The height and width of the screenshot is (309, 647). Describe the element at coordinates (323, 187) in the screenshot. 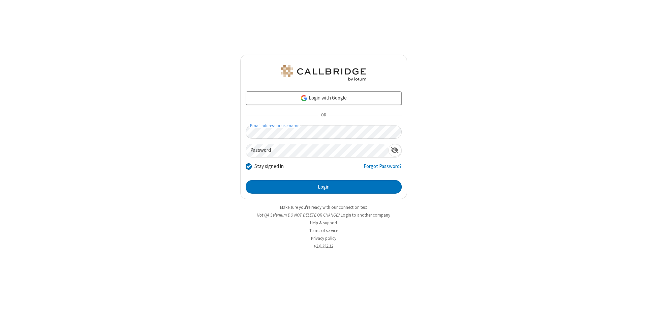

I see `button: Login` at that location.